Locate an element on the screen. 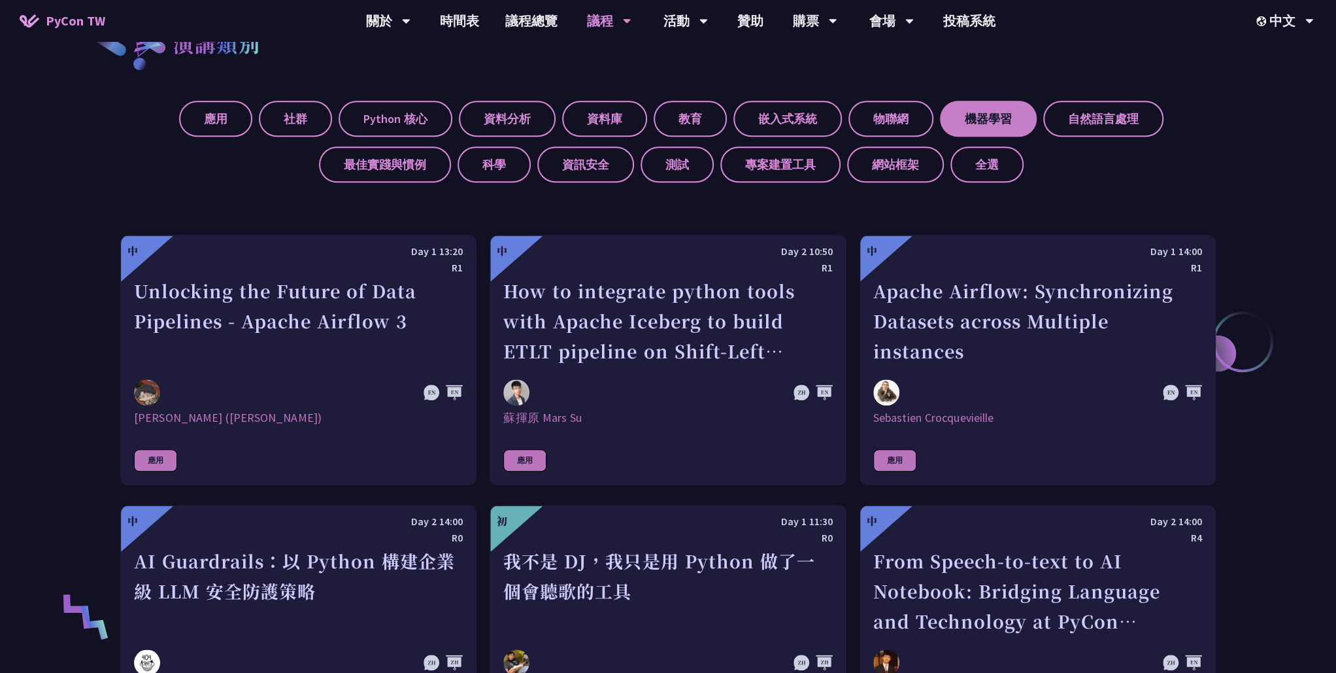 This screenshot has width=1336, height=673. div: 我不是 DJ，我只是用 Python 做了一個會聽歌的工具 is located at coordinates (667, 591).